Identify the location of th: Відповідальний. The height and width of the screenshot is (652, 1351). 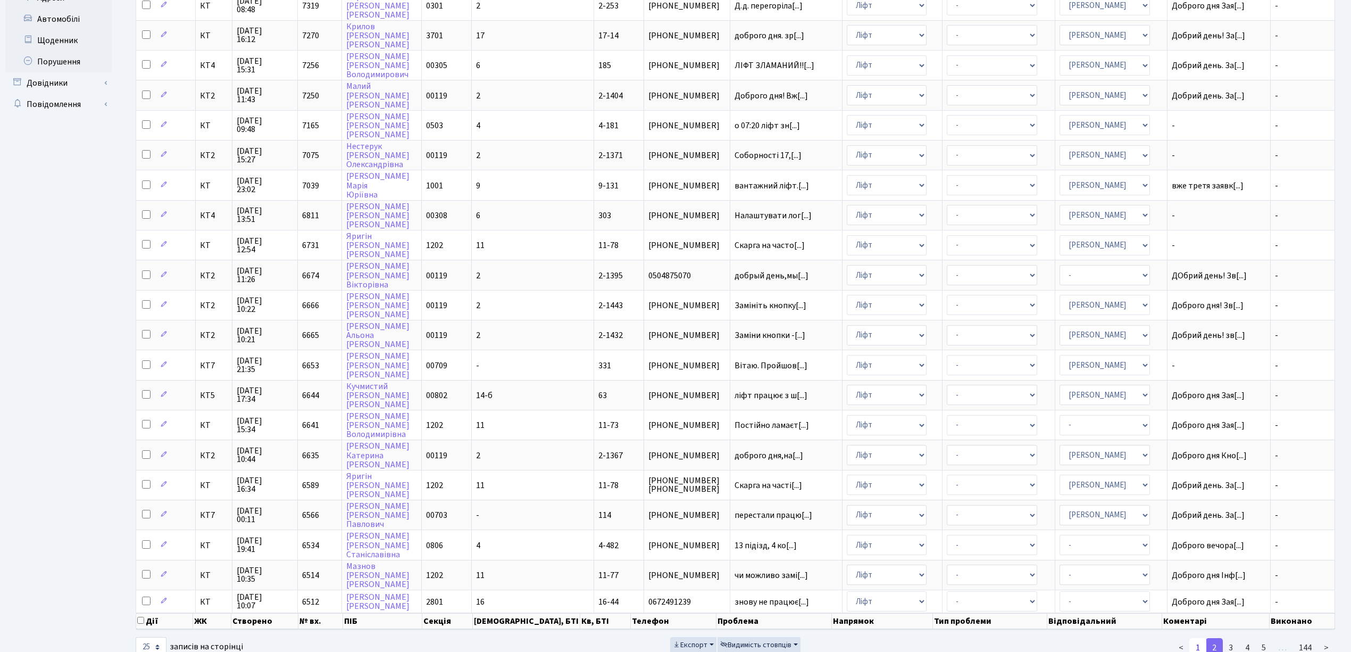
(1105, 621).